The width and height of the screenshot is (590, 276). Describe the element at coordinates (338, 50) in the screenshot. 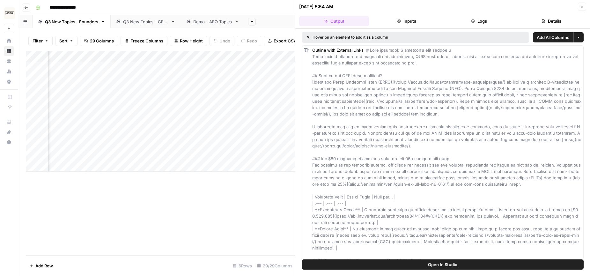

I see `span: Outline with External Links` at that location.